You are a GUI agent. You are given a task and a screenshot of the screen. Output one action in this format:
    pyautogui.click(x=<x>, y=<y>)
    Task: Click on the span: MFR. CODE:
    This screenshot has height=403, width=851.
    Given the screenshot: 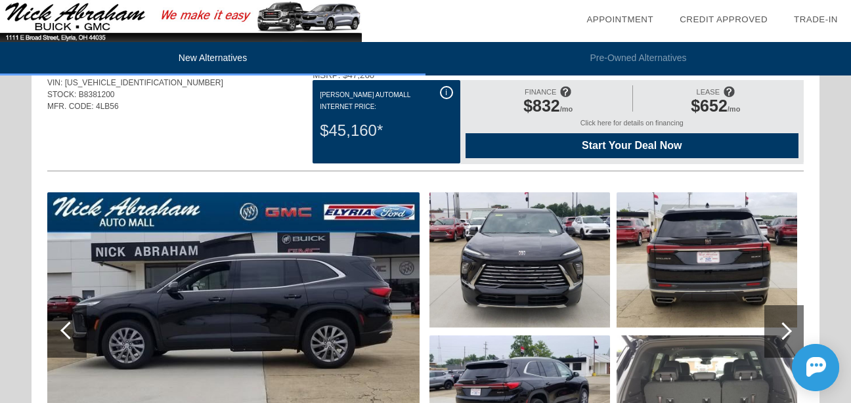 What is the action you would take?
    pyautogui.click(x=70, y=106)
    